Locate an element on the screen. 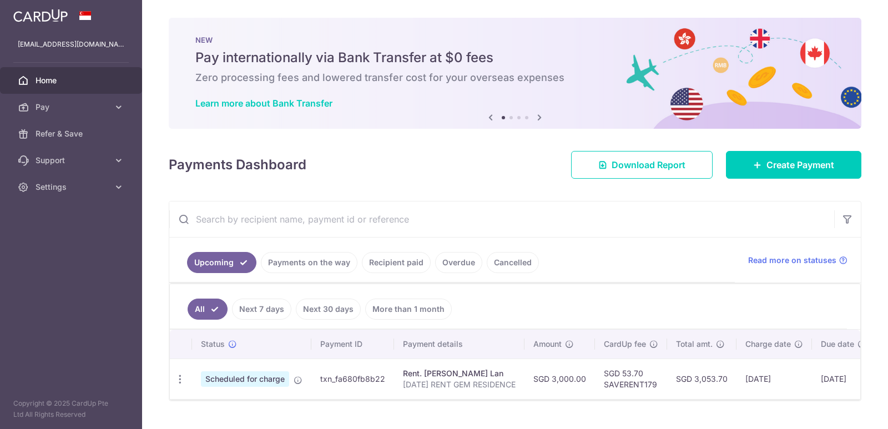 The height and width of the screenshot is (429, 888). span: Charge date is located at coordinates (768, 344).